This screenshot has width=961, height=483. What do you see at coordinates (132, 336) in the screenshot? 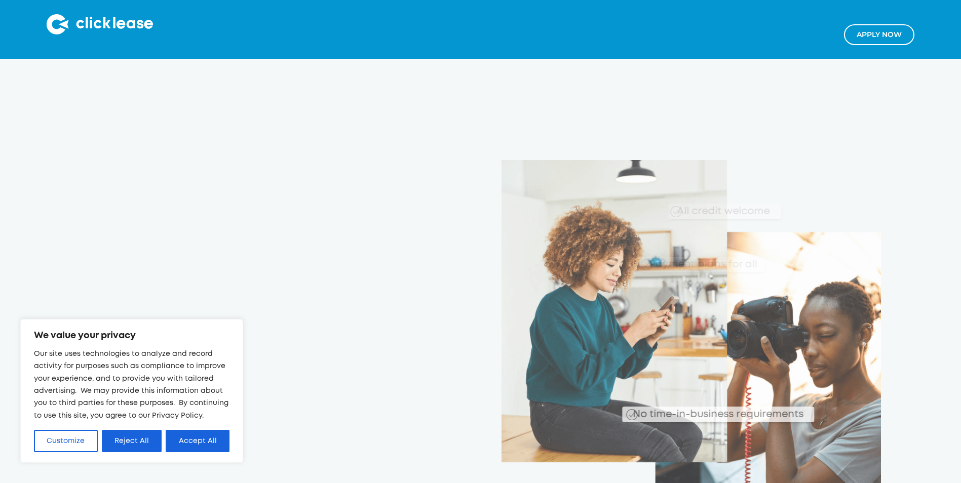
I see `p: We value your privacy` at bounding box center [132, 336].